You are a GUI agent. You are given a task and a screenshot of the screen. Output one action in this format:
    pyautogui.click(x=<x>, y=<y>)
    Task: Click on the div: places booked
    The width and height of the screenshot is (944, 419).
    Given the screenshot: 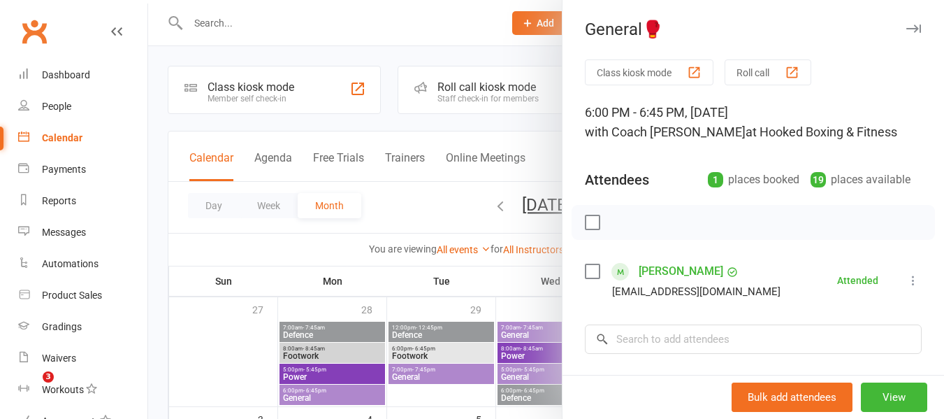 What is the action you would take?
    pyautogui.click(x=753, y=180)
    